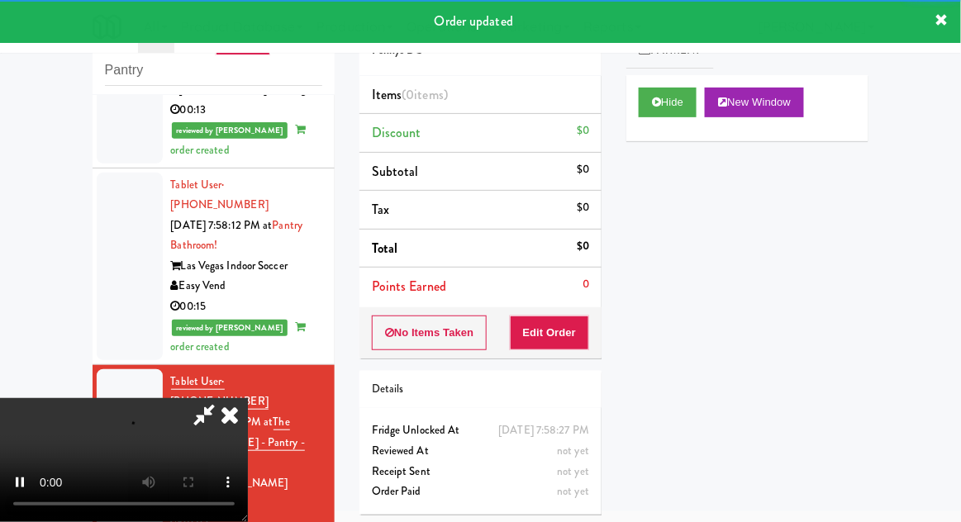  What do you see at coordinates (385, 248) in the screenshot?
I see `span: Total` at bounding box center [385, 248].